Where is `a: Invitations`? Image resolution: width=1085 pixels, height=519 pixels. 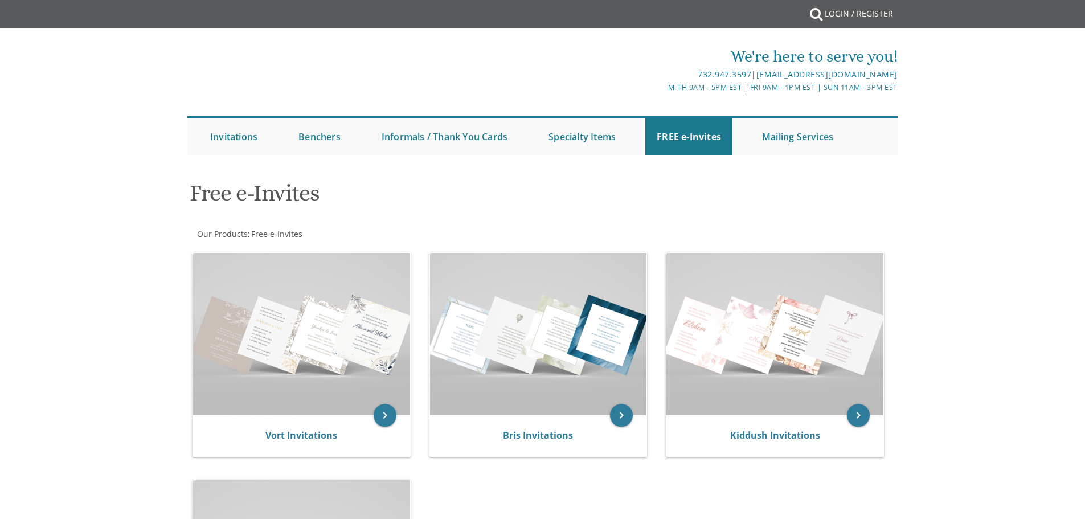
a: Invitations is located at coordinates (234, 137).